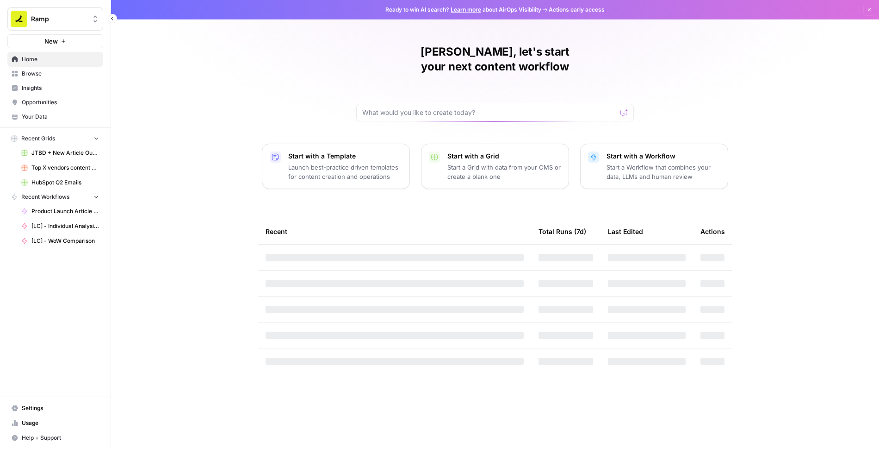 The image size is (879, 449). What do you see at coordinates (55, 41) in the screenshot?
I see `button: New` at bounding box center [55, 41].